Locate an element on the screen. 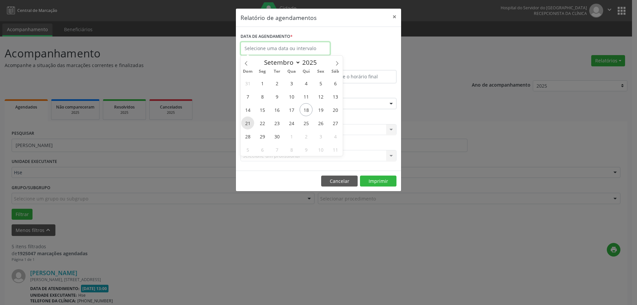  span: Outubro 6, 2025 is located at coordinates (262, 149).